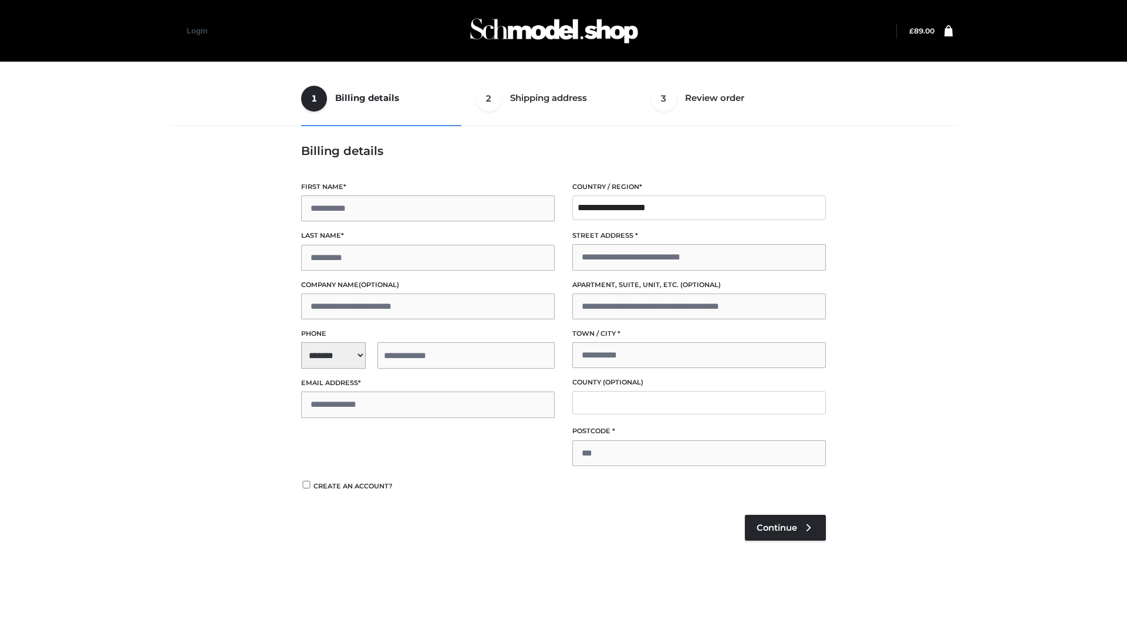 This screenshot has height=634, width=1127. What do you see at coordinates (922, 31) in the screenshot?
I see `bdi: 89.00` at bounding box center [922, 31].